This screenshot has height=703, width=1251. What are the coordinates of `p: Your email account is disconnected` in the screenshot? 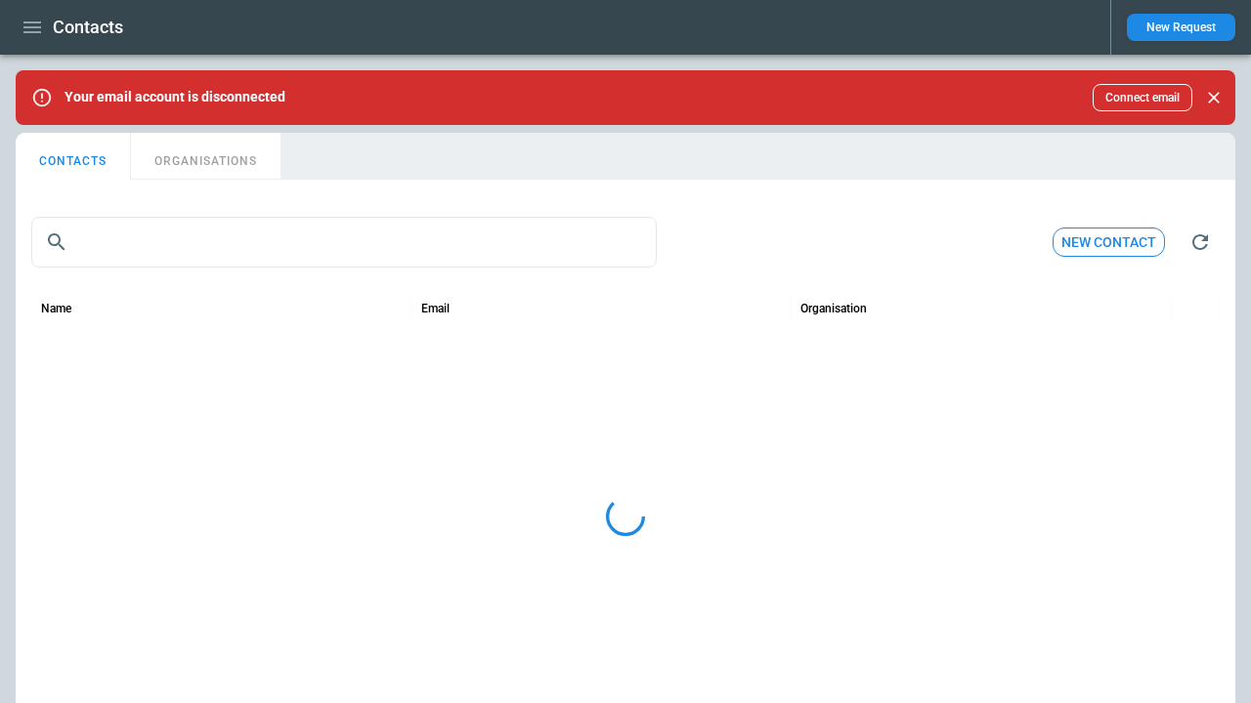 It's located at (175, 97).